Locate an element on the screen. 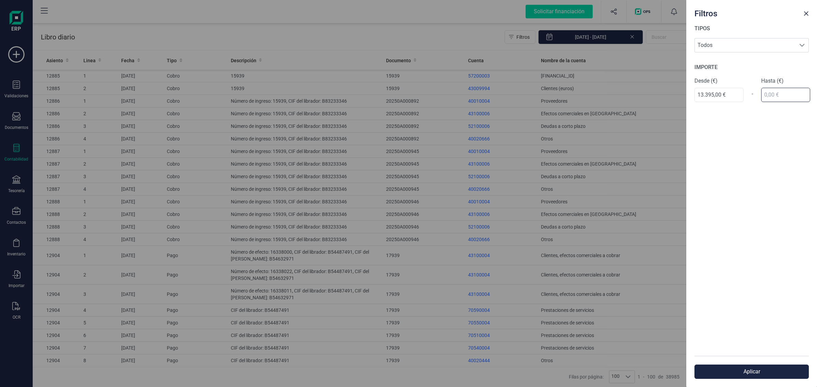 Image resolution: width=817 pixels, height=387 pixels. button: Aplicar is located at coordinates (752, 372).